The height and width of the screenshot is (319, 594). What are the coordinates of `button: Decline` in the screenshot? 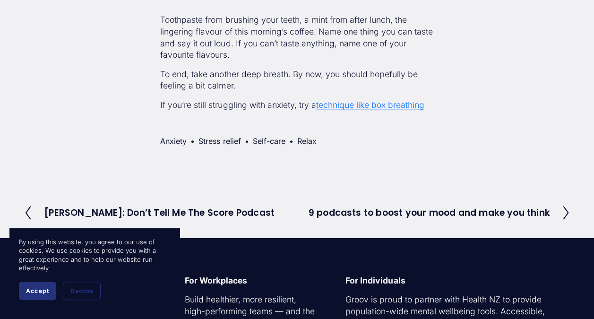 It's located at (82, 290).